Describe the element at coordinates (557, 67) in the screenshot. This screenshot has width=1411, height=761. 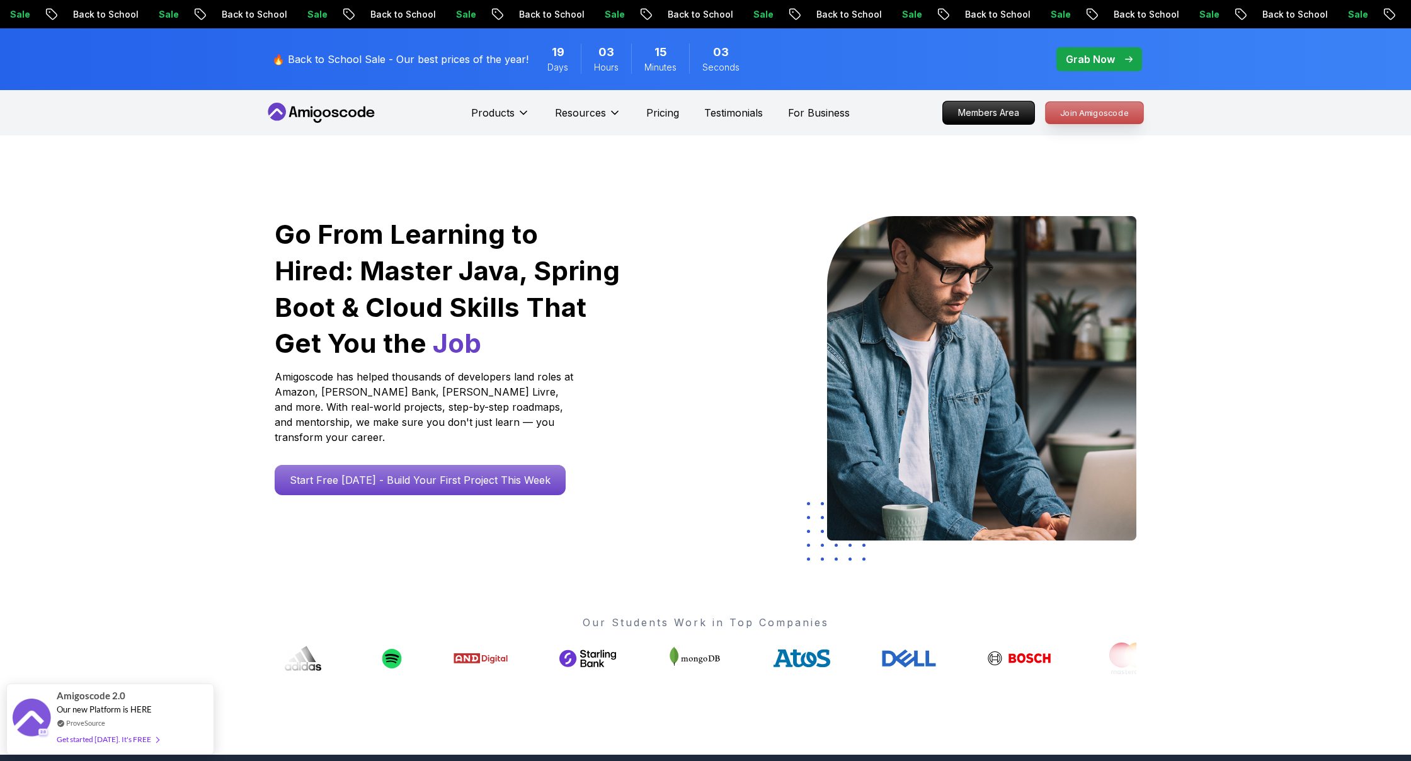
I see `span: Days` at that location.